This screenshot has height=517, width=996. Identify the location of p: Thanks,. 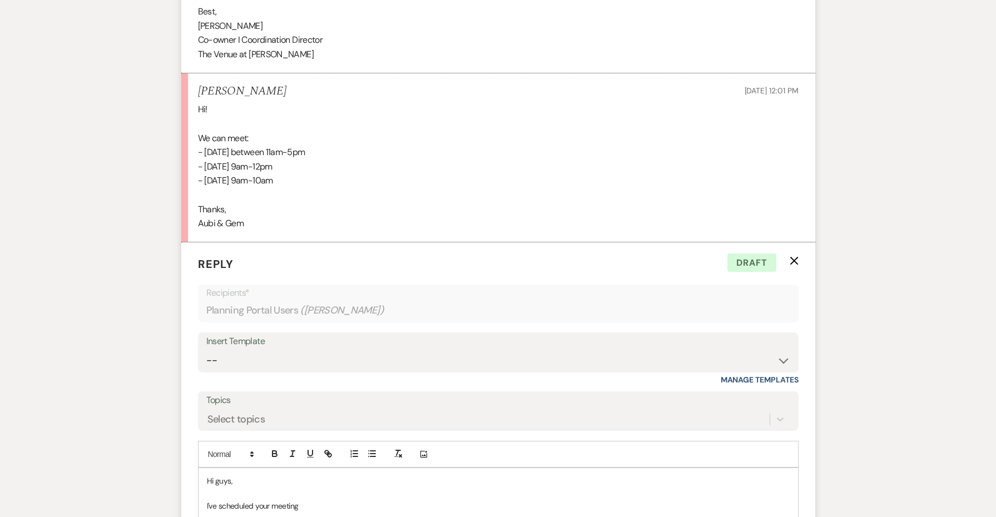
(498, 210).